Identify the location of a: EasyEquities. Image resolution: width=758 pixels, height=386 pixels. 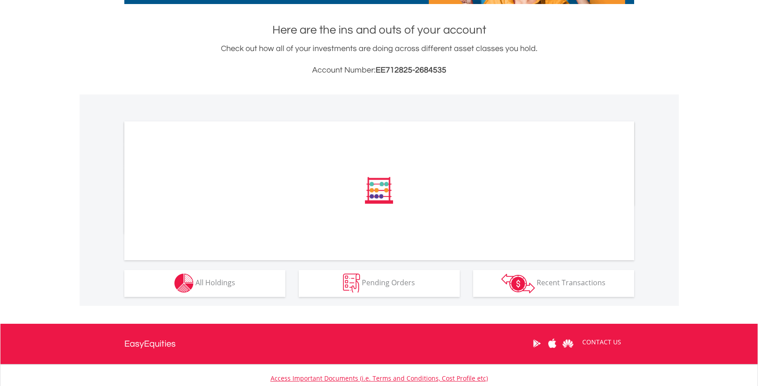
(150, 344).